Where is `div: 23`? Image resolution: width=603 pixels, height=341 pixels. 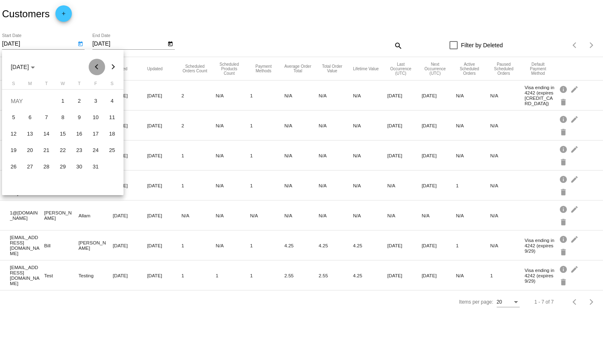
div: 23 is located at coordinates (79, 150).